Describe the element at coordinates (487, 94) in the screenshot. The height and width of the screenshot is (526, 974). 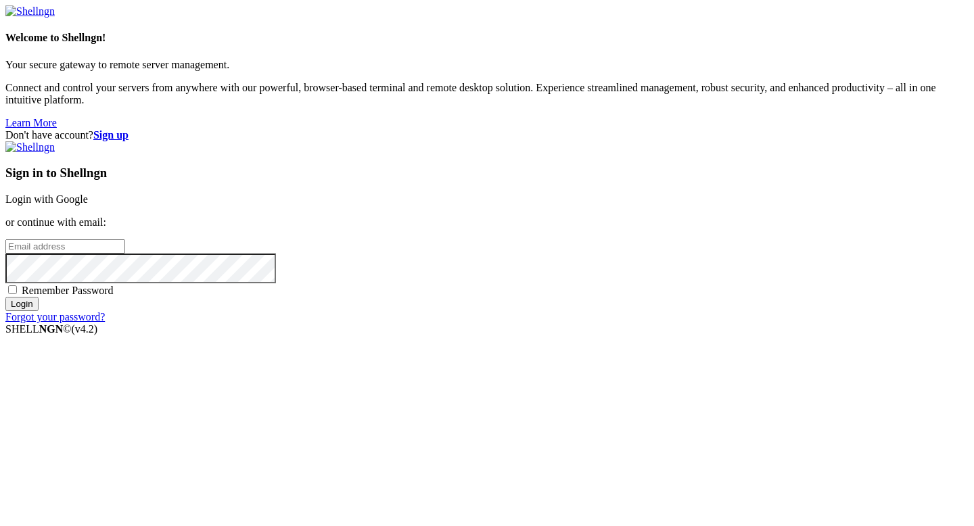
I see `p: Connect and control your servers from anywhere with our powerful, browser-based terminal and remo...` at that location.